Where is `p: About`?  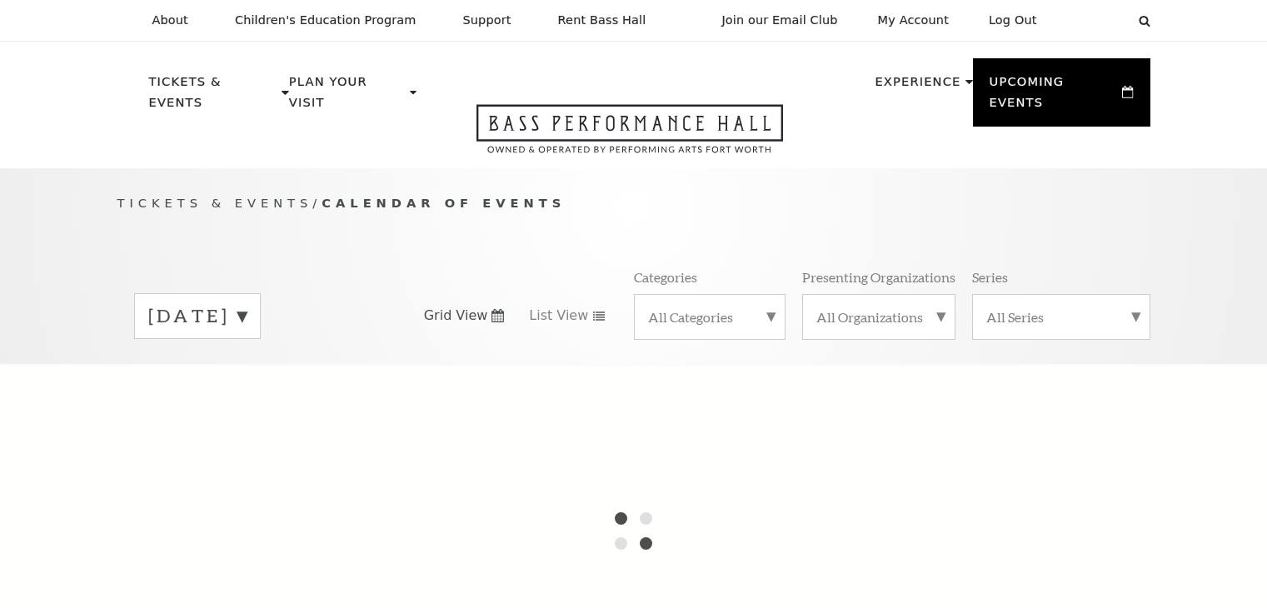
p: About is located at coordinates (170, 20).